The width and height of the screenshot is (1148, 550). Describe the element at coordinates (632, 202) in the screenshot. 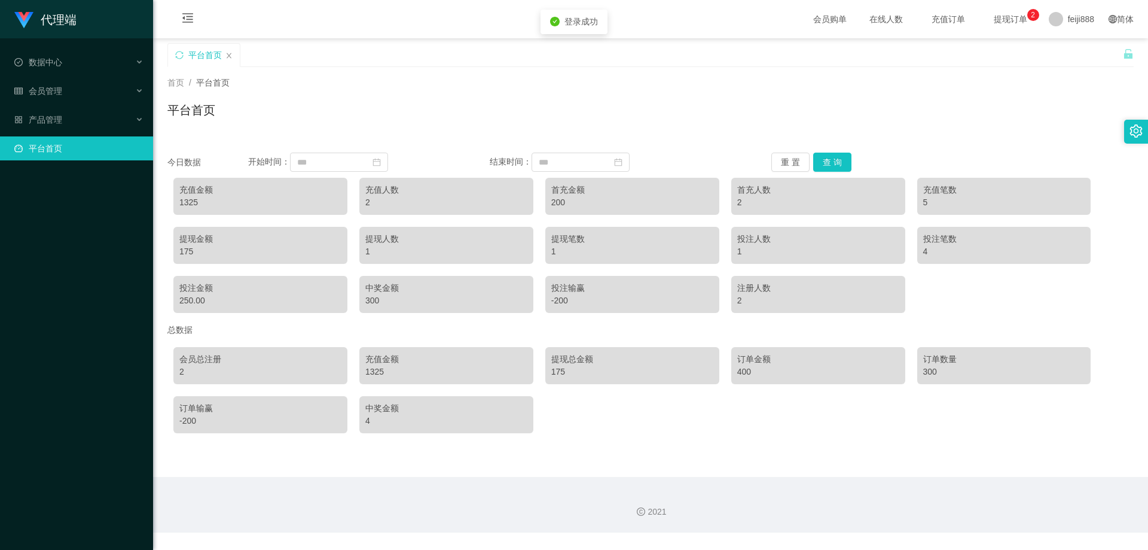

I see `div: 200` at that location.